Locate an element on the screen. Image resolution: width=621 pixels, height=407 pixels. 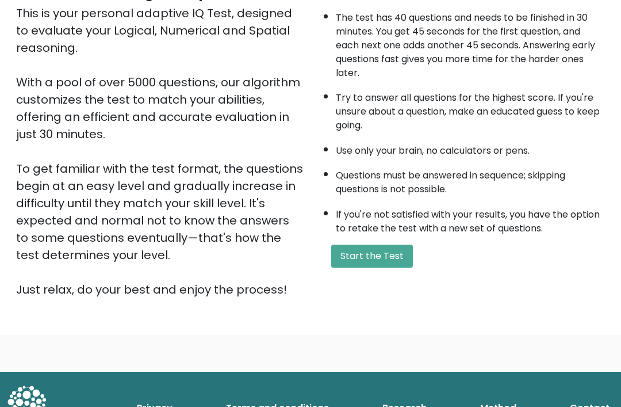
li: The test has 40 questions and needs to be finished in 30 minutes. You get 45 seconds for the firs... is located at coordinates (470, 43).